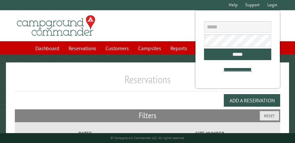 This screenshot has width=295, height=143. What do you see at coordinates (47, 48) in the screenshot?
I see `a: Dashboard` at bounding box center [47, 48].